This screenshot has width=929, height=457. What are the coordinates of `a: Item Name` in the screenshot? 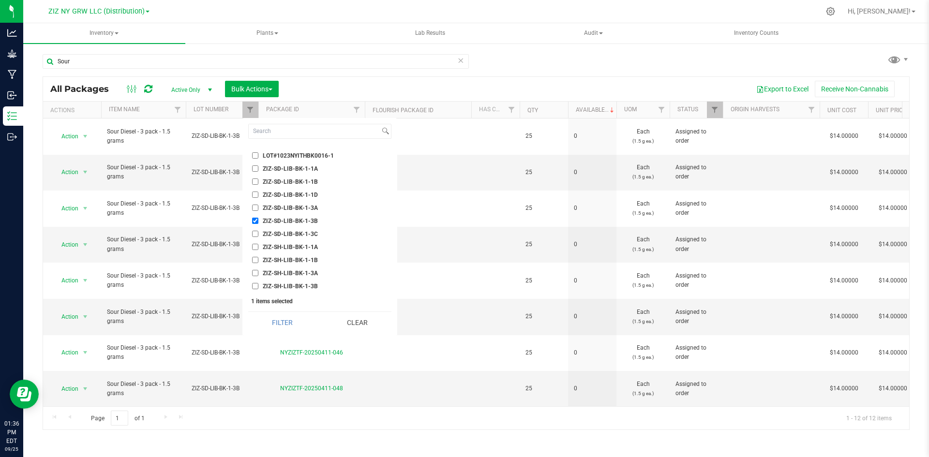 It's located at (124, 109).